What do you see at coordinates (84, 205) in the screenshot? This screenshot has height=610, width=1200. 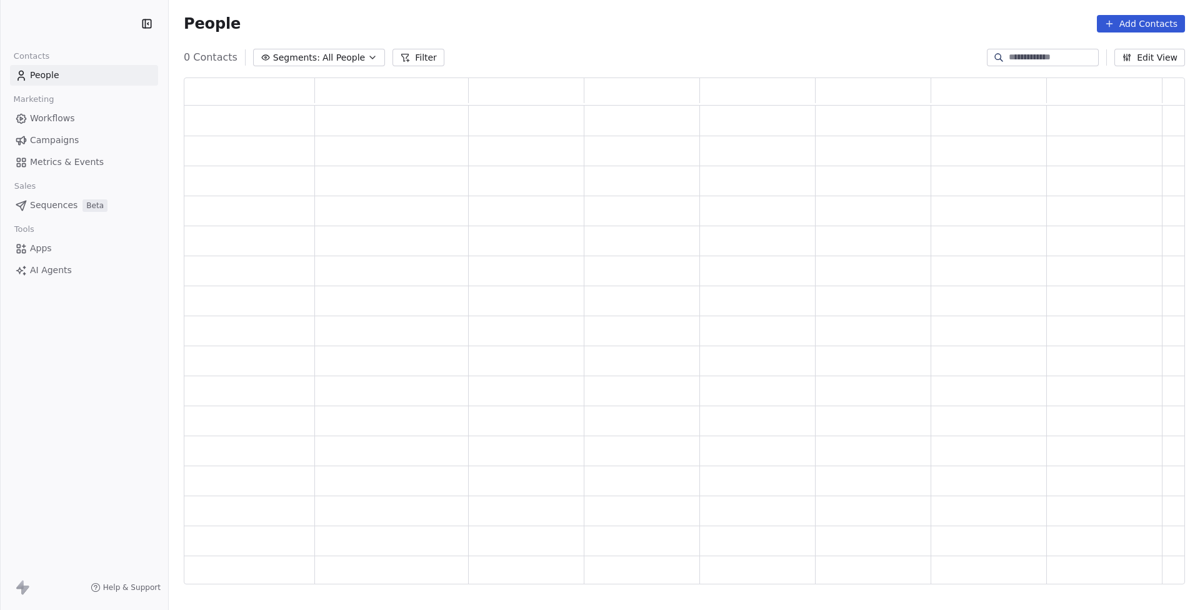 I see `a: SequencesBeta` at bounding box center [84, 205].